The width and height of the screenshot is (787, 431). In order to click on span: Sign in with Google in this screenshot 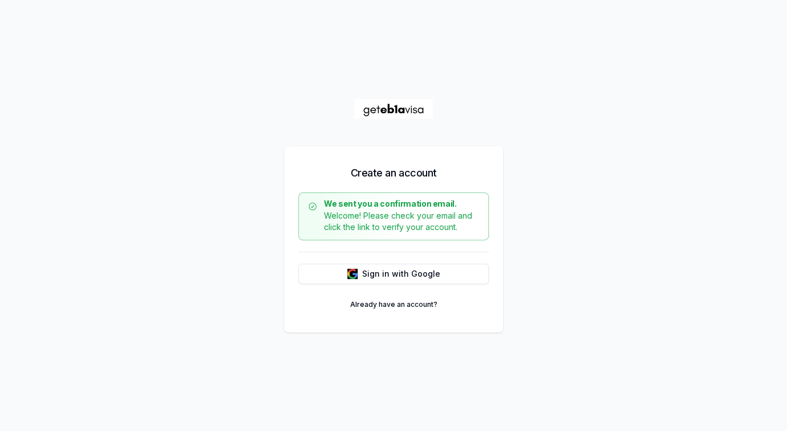, I will do `click(401, 274)`.